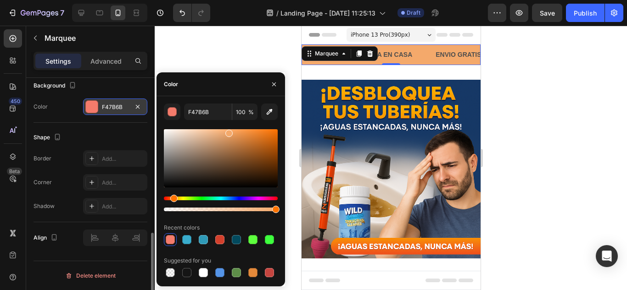 The height and width of the screenshot is (290, 627). I want to click on div: Publish, so click(585, 13).